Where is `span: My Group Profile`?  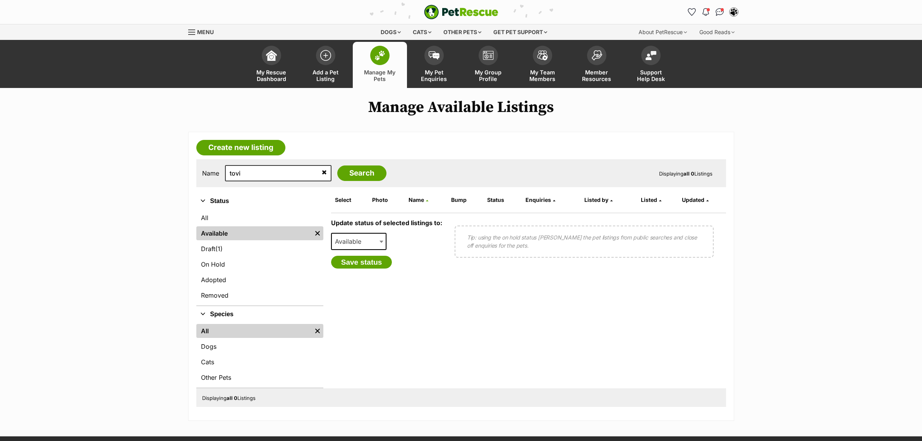
span: My Group Profile is located at coordinates (488, 76).